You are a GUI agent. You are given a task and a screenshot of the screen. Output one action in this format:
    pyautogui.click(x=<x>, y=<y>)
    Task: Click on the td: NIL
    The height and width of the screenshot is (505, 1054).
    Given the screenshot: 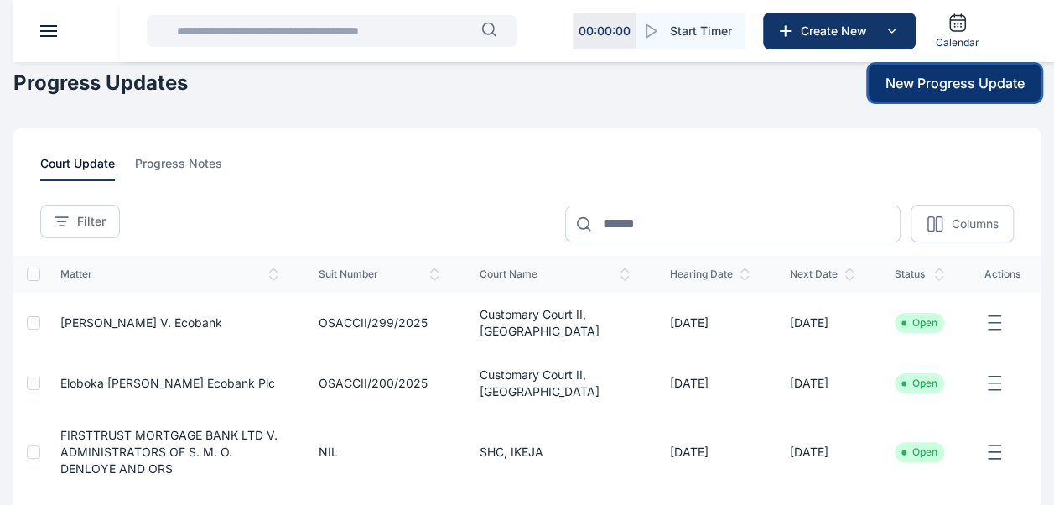 What is the action you would take?
    pyautogui.click(x=379, y=452)
    